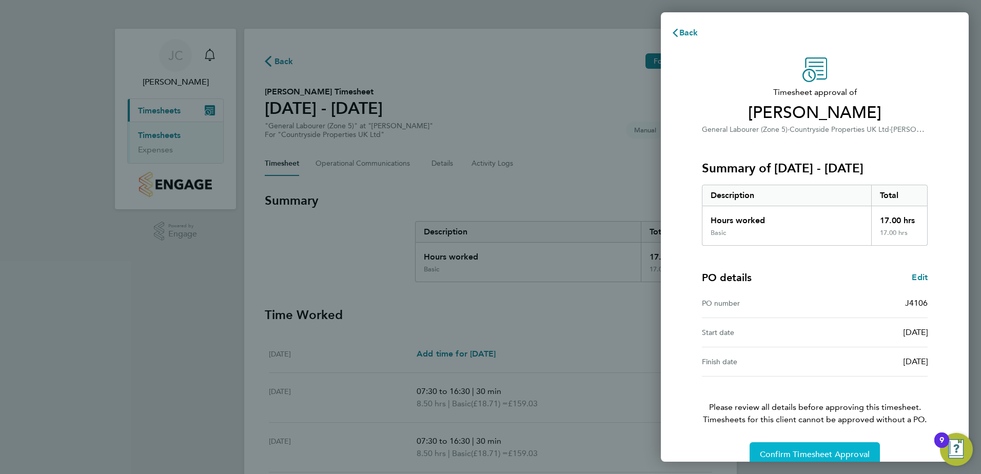 This screenshot has width=981, height=474. What do you see at coordinates (814, 92) in the screenshot?
I see `span: Timesheet approval of` at bounding box center [814, 92].